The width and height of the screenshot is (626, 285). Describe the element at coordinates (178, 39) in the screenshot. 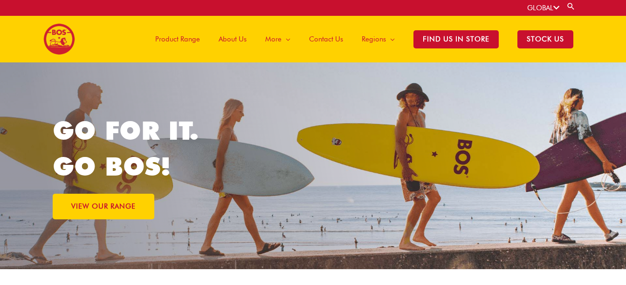

I see `span: Product Range` at that location.